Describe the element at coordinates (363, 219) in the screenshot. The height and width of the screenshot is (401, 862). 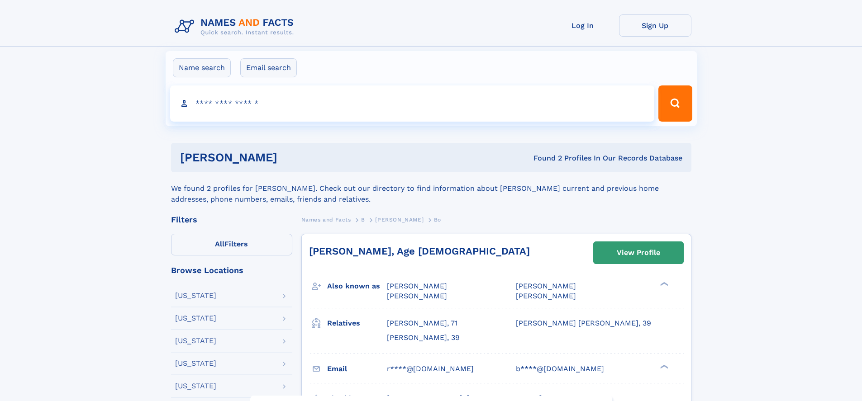
I see `a: B` at that location.